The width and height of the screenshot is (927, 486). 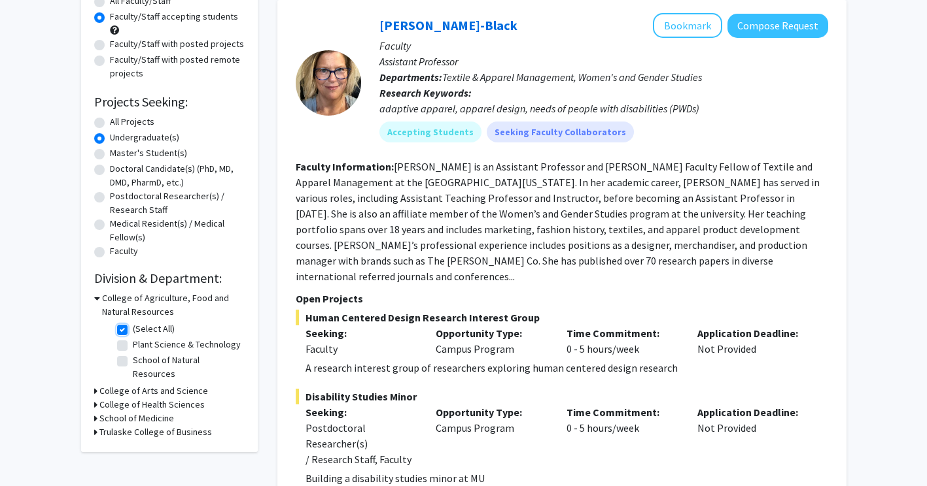 What do you see at coordinates (361, 444) in the screenshot?
I see `div: Postdoctoral Researcher(s) / Research Staff, Faculty` at bounding box center [361, 444].